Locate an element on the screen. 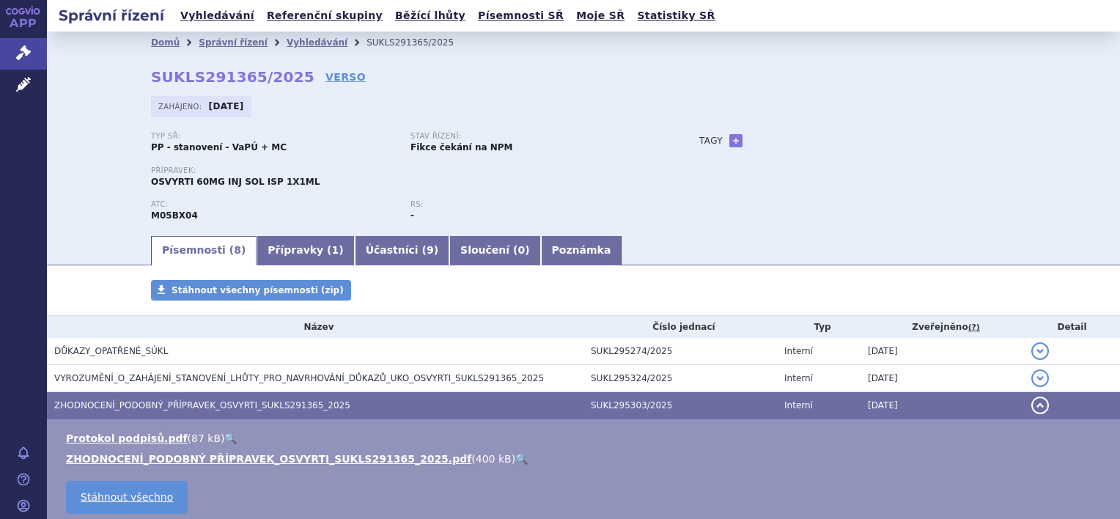  span: 87 kB is located at coordinates (206, 438).